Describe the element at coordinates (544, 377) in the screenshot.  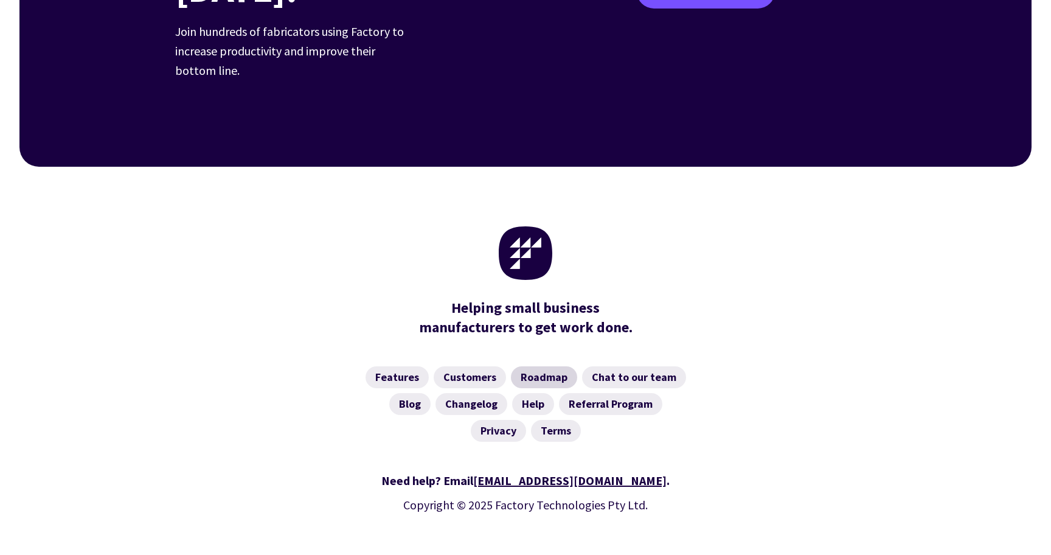
I see `a: Roadmap` at that location.